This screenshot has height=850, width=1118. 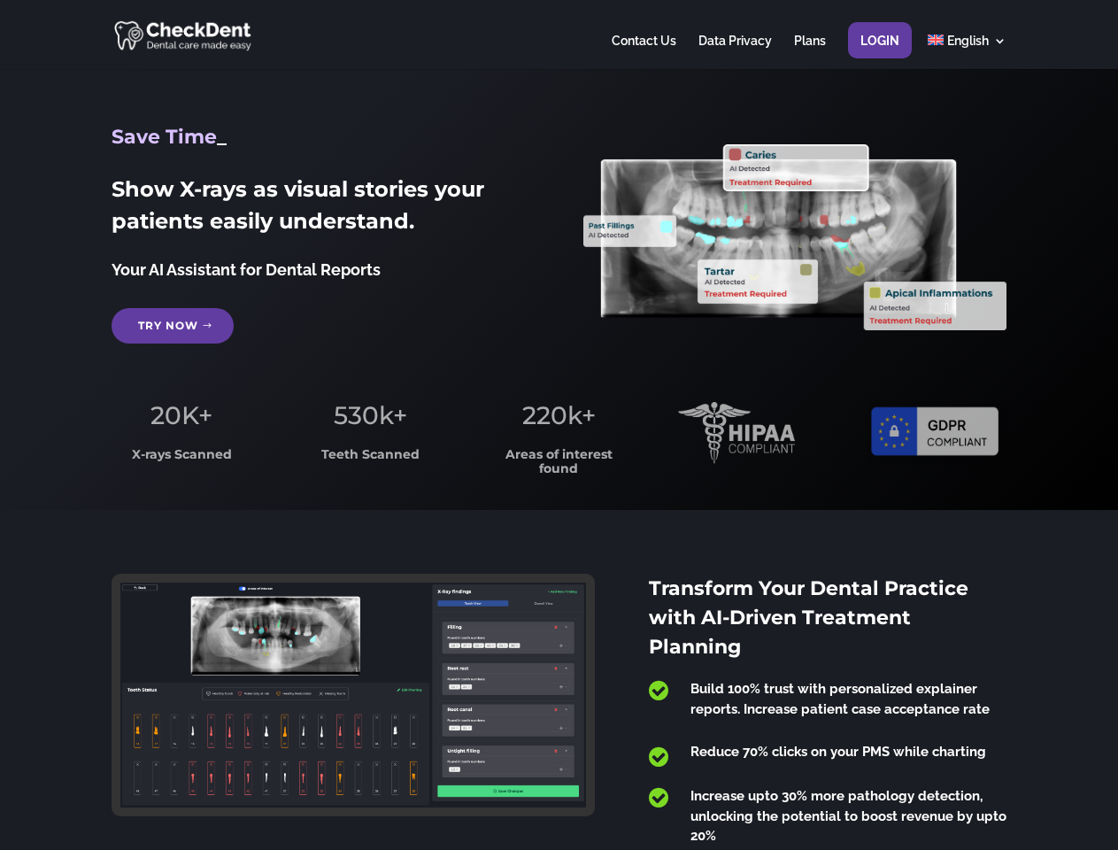 I want to click on span: 20K+, so click(x=182, y=415).